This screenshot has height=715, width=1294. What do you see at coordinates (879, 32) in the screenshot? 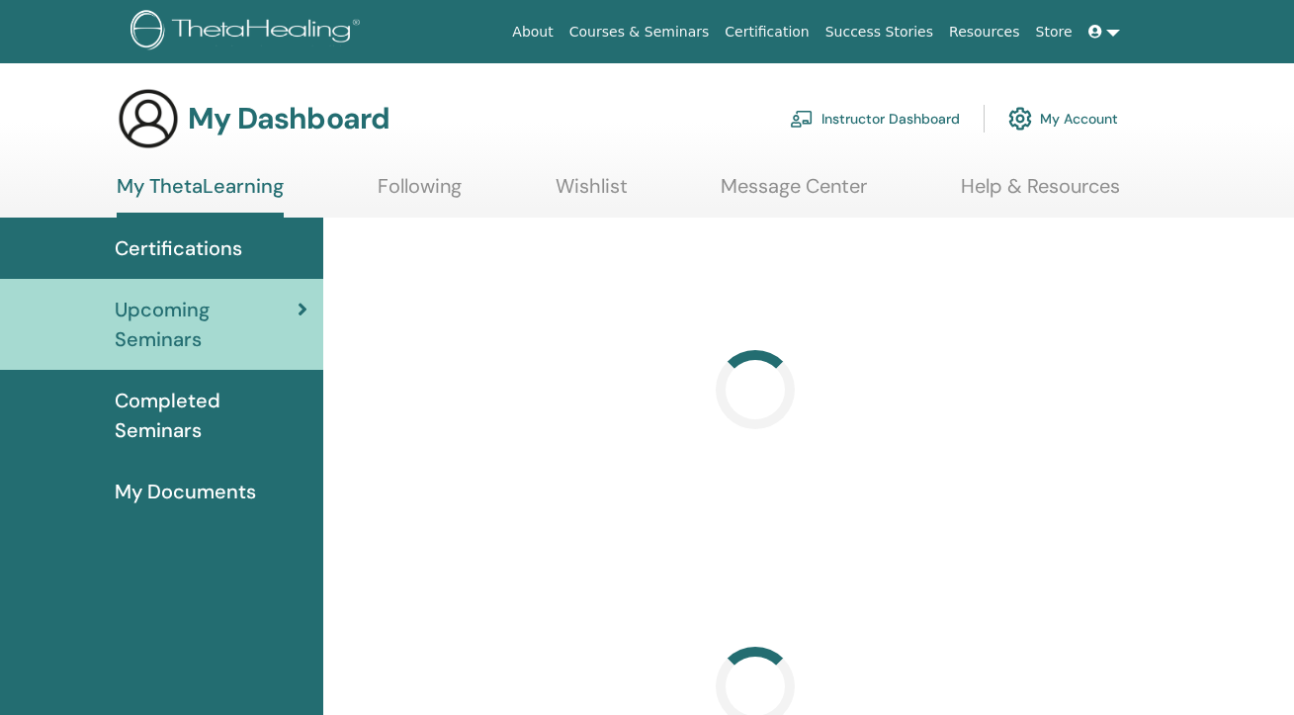
I see `a: Success Stories` at bounding box center [879, 32].